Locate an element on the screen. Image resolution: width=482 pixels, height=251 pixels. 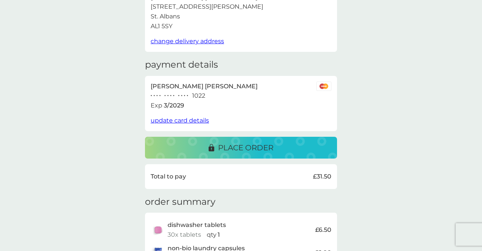
p: £31.50 is located at coordinates (322, 177).